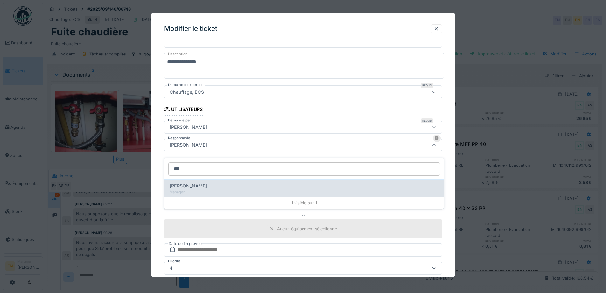 This screenshot has height=293, width=606. I want to click on div: Manager, so click(304, 192).